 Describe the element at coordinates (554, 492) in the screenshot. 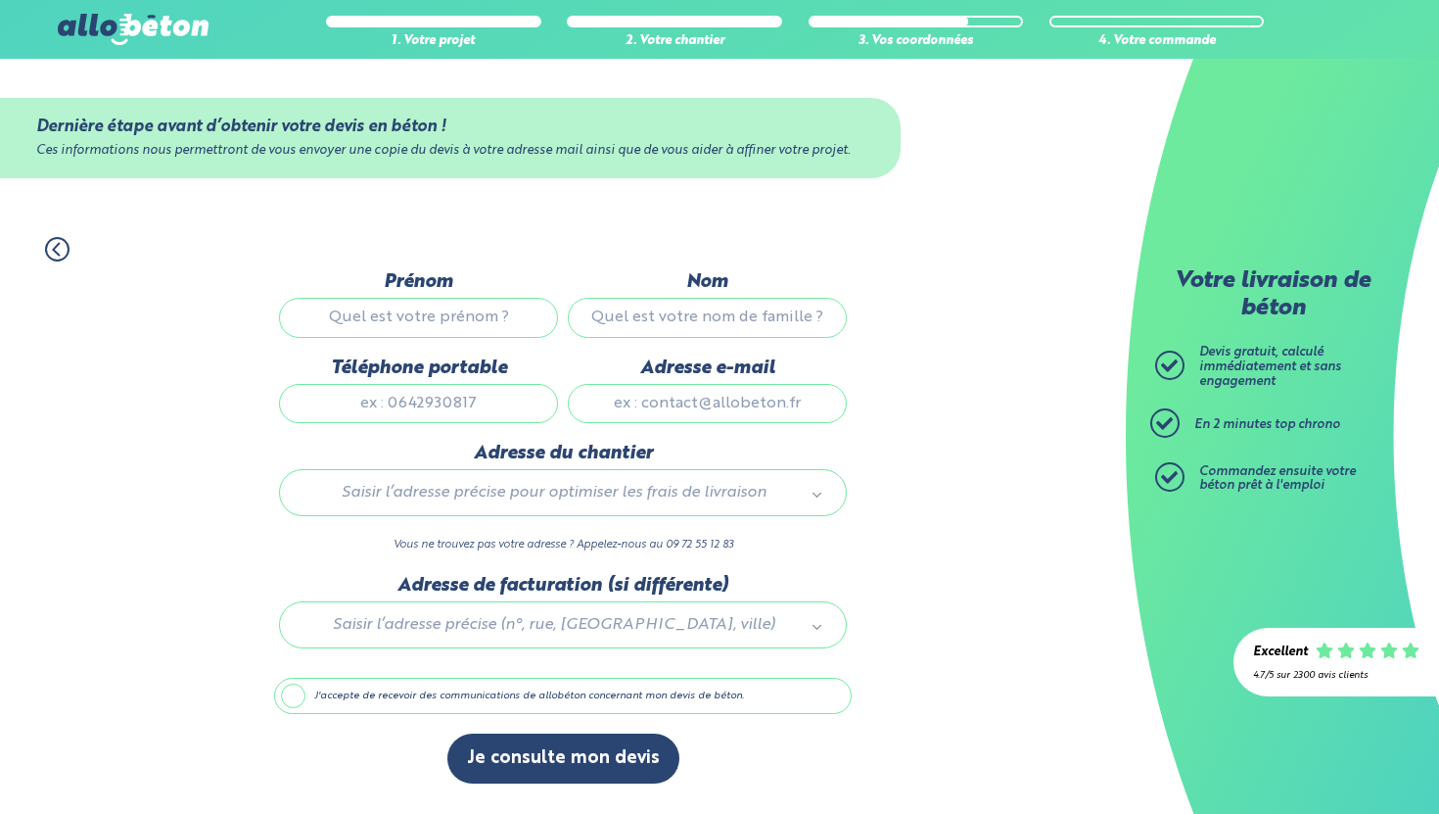

I see `span: Saisir l’adresse précise pour optimiser les frais de livraison` at that location.